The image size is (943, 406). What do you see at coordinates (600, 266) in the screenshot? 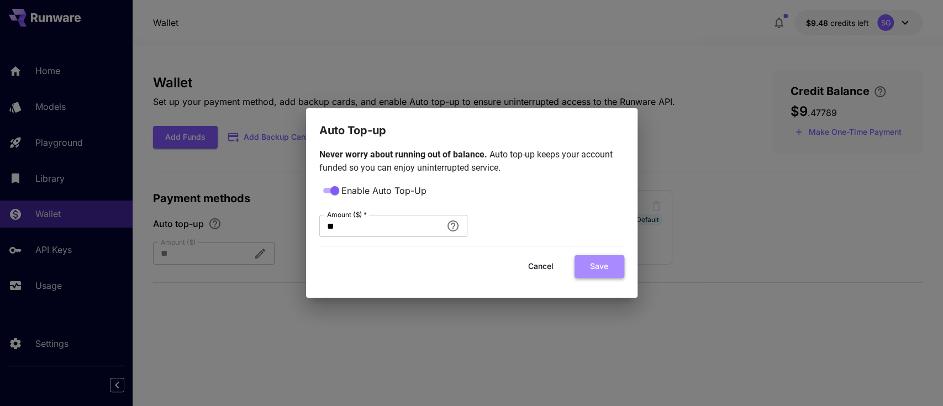
I see `button: Save` at bounding box center [600, 266].